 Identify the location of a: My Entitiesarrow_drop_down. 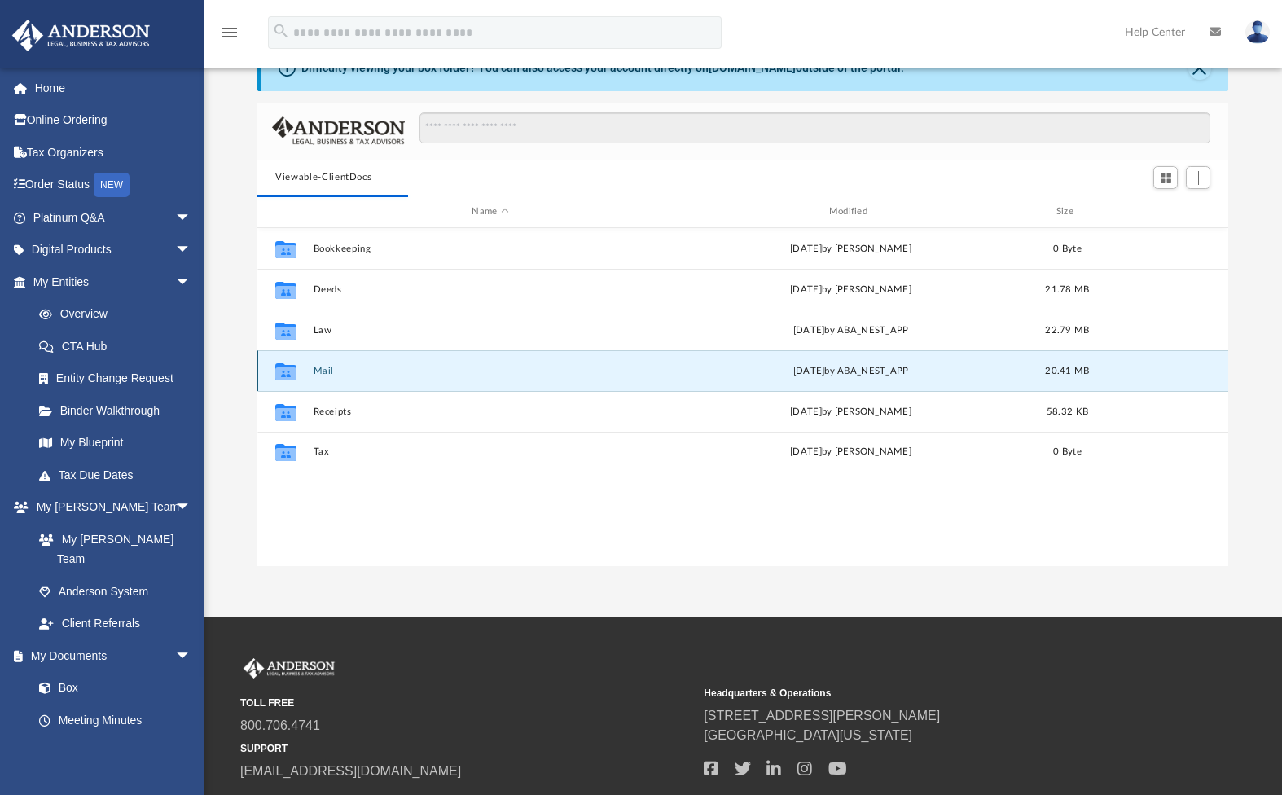
(113, 282).